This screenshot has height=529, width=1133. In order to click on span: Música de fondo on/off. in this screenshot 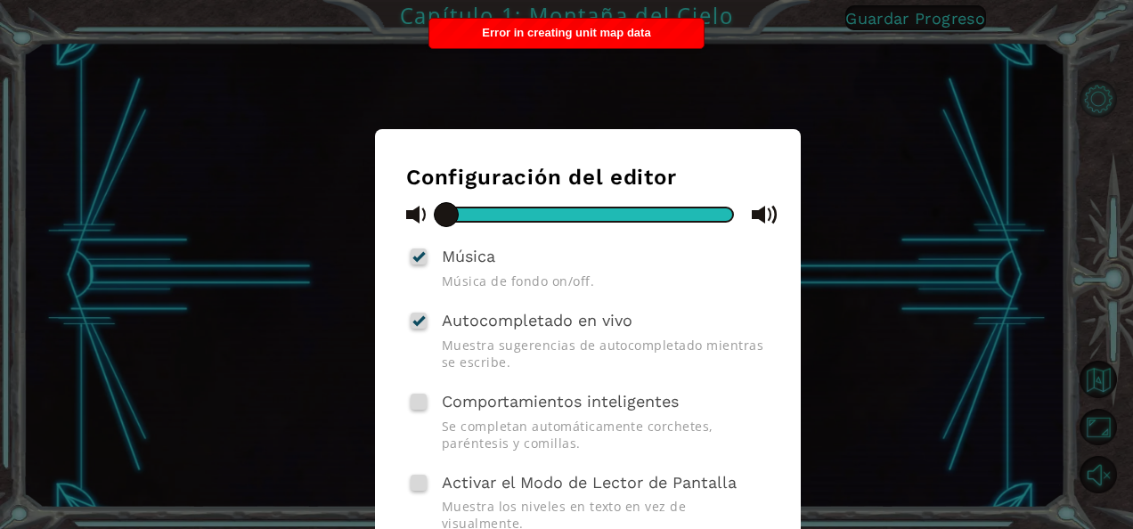, I will do `click(606, 281)`.